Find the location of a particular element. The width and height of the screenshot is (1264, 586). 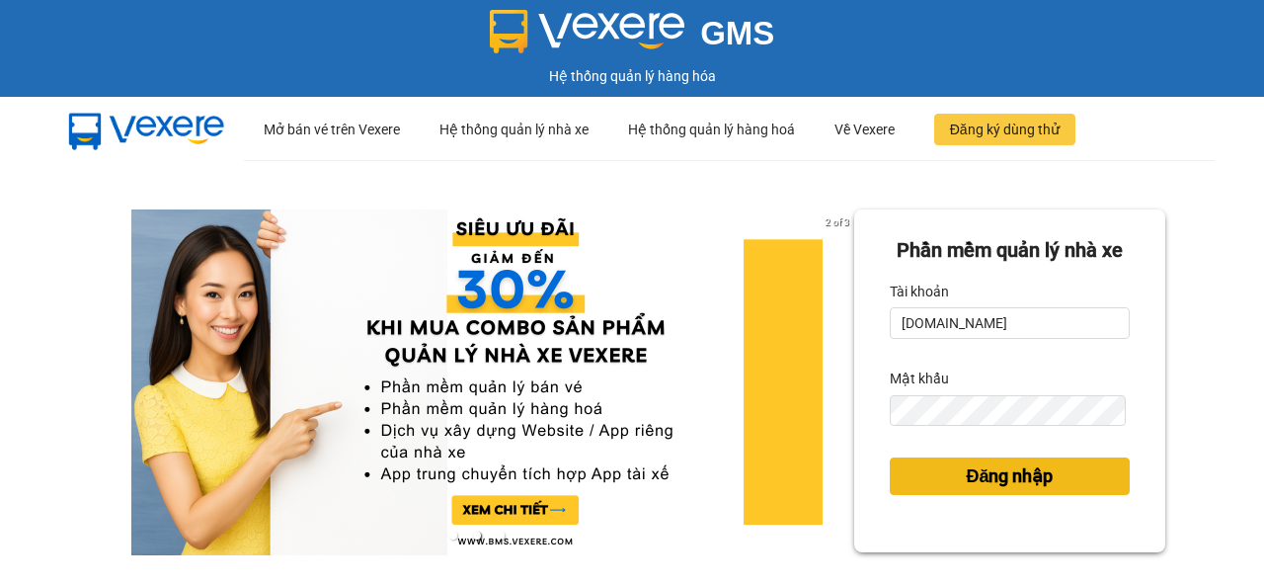

a: GMS is located at coordinates (632, 38).